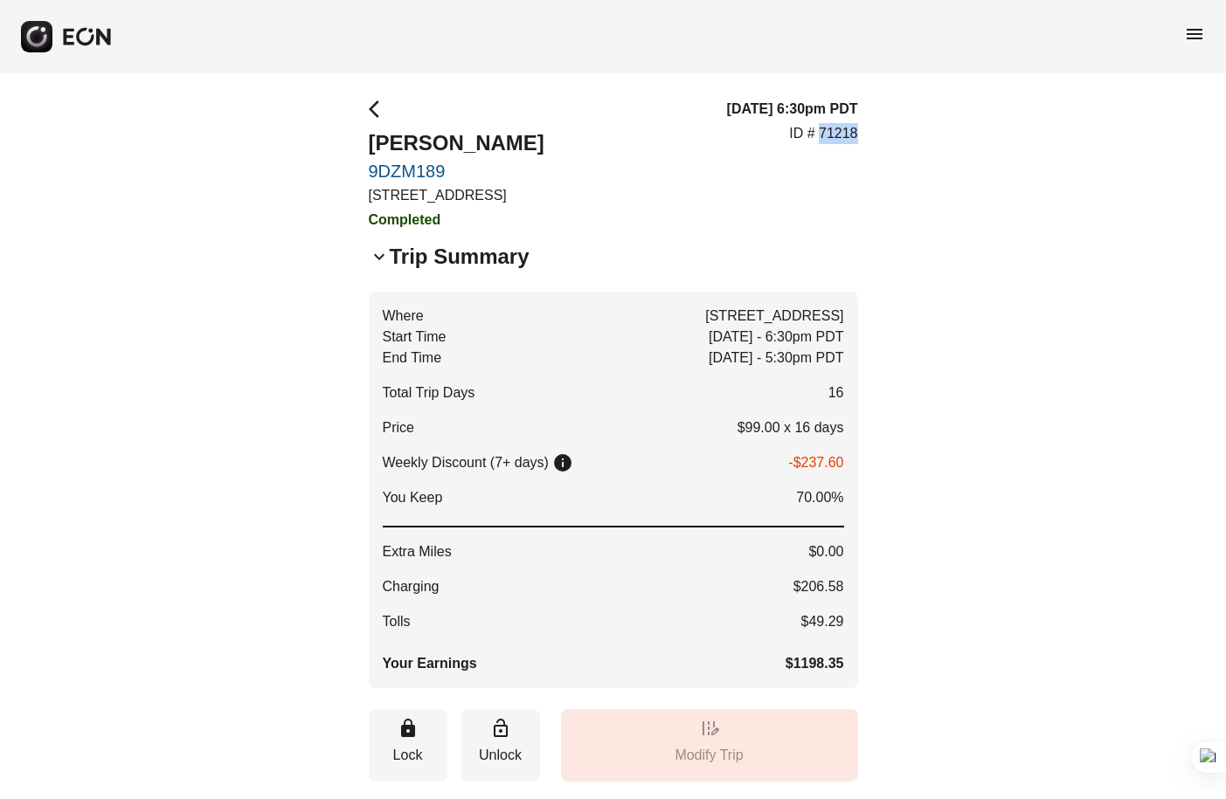 The image size is (1226, 799). What do you see at coordinates (412, 358) in the screenshot?
I see `span: End Time` at bounding box center [412, 358].